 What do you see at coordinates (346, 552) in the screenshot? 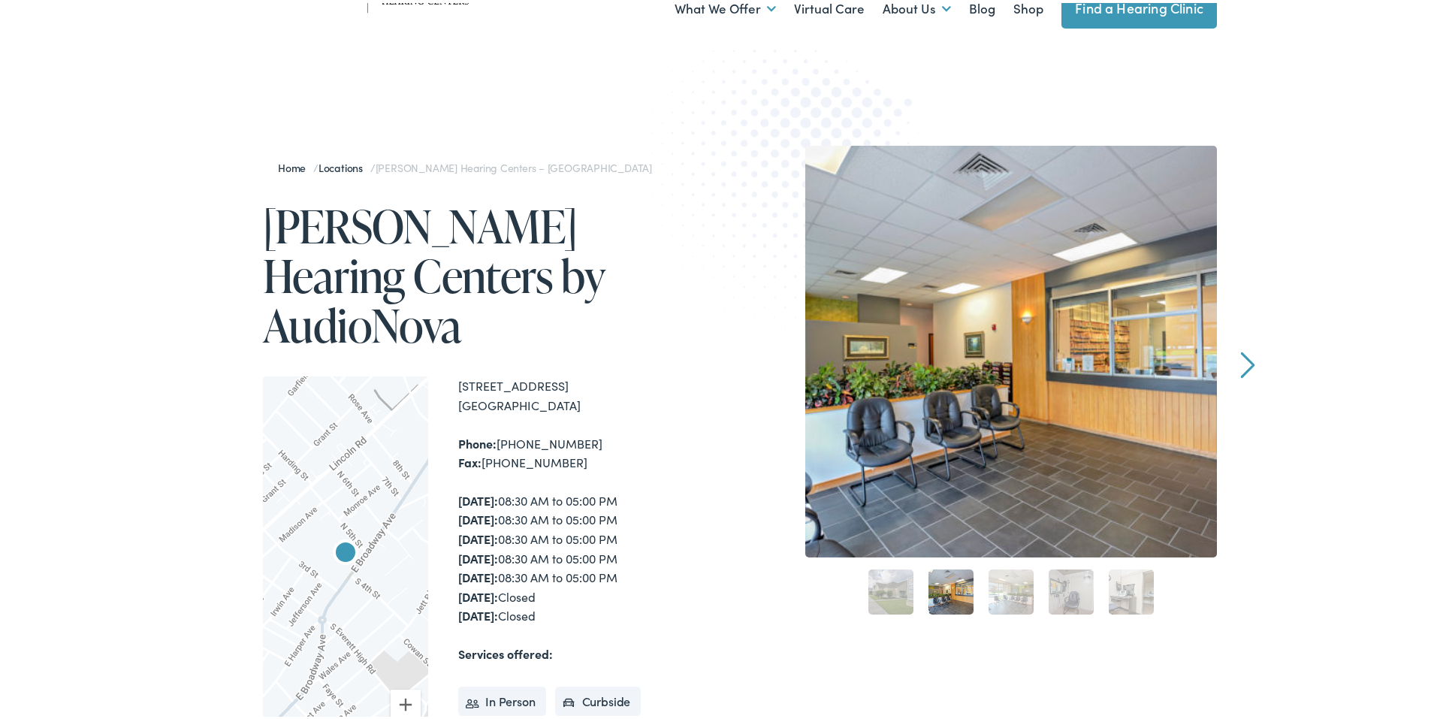
I see `div: Taylor Hearing Centers by AudioNova` at bounding box center [346, 552].